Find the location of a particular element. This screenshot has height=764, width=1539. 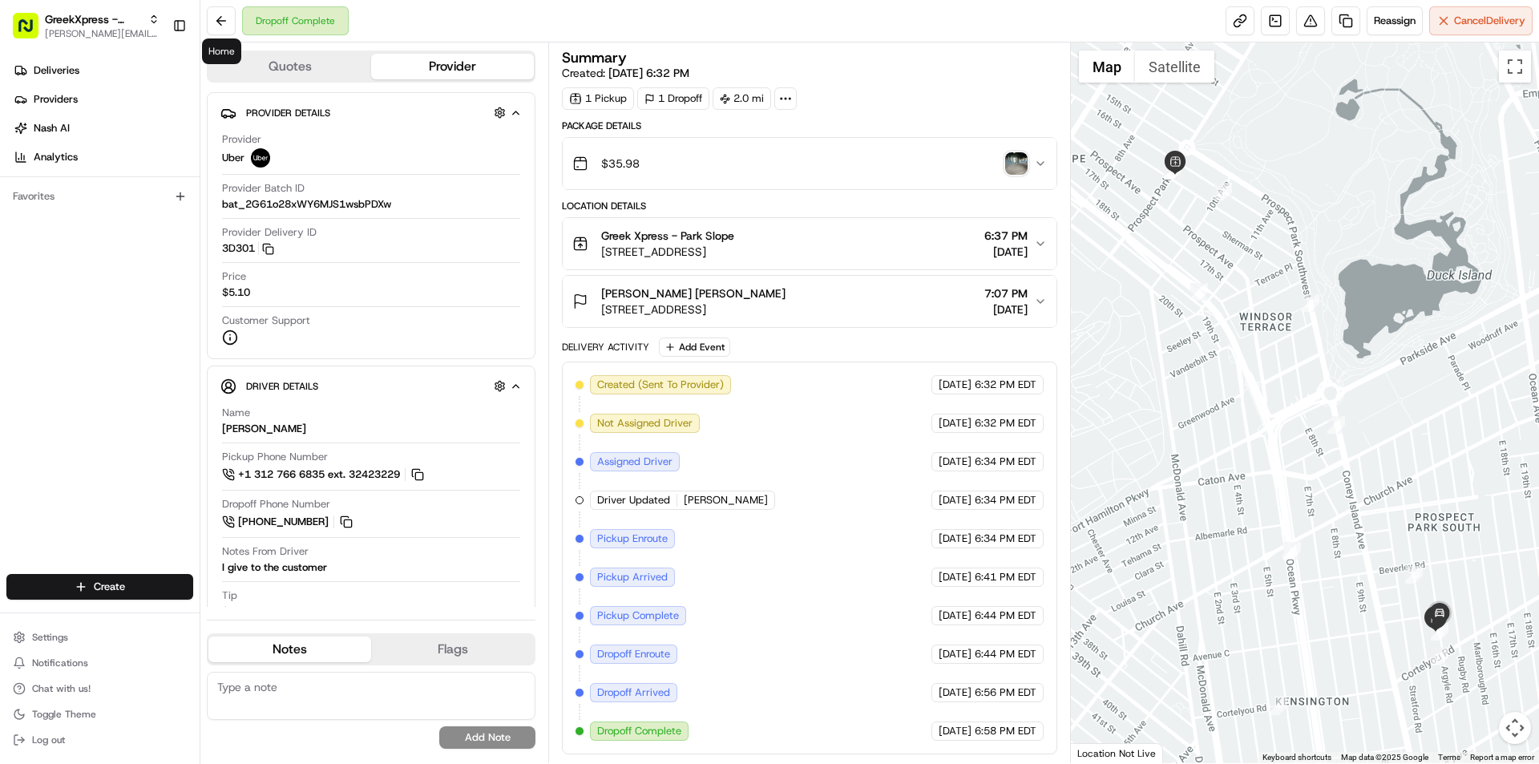

div: 2.0 mi is located at coordinates (742, 99).